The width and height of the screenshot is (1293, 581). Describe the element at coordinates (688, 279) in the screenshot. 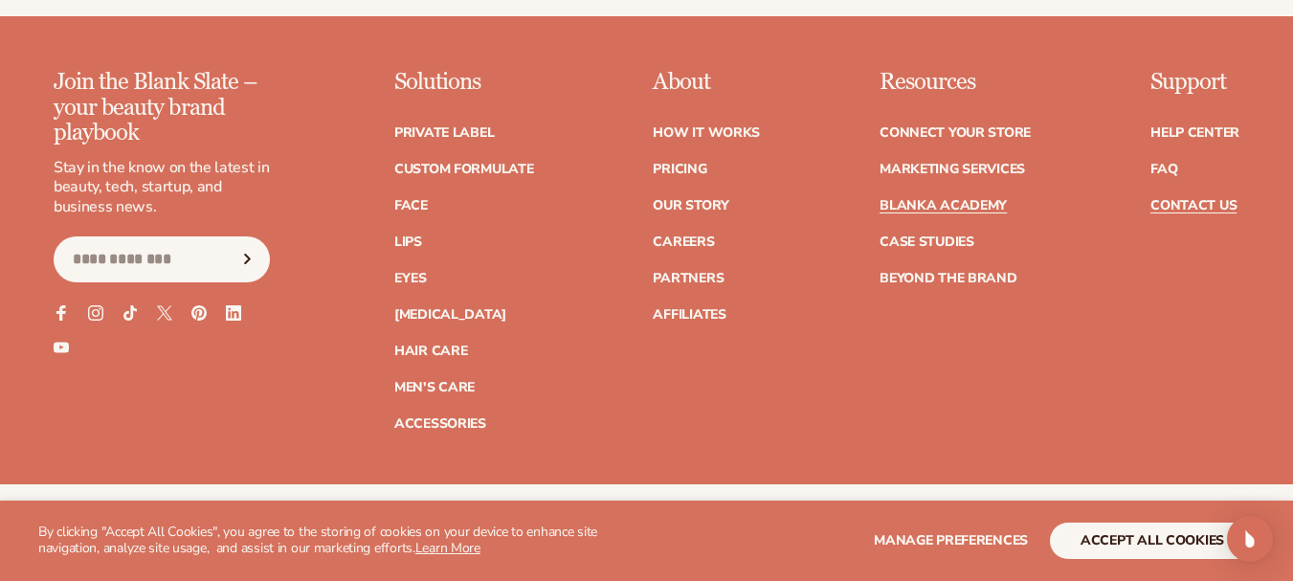

I see `a: Partners` at that location.